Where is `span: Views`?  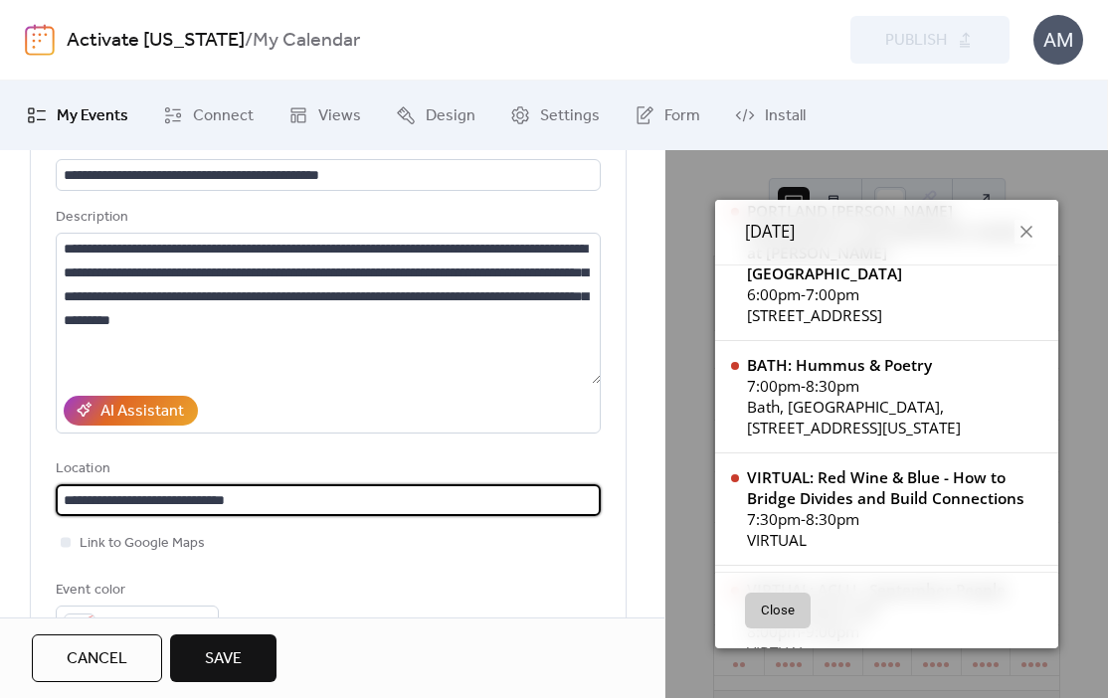 span: Views is located at coordinates (339, 116).